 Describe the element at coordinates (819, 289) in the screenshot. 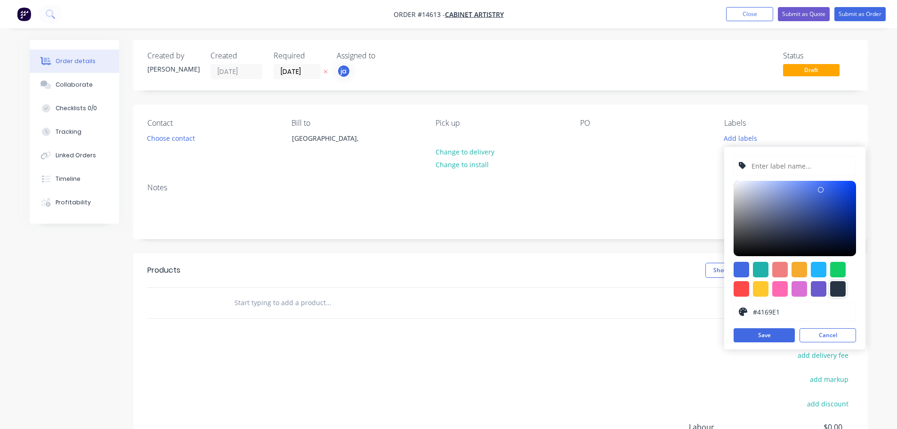

I see `div: #6a5acd` at that location.